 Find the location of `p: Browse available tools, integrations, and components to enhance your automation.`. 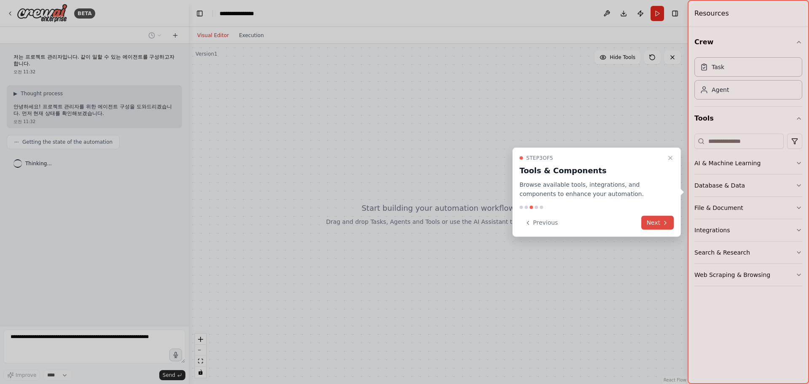

p: Browse available tools, integrations, and components to enhance your automation. is located at coordinates (591, 189).